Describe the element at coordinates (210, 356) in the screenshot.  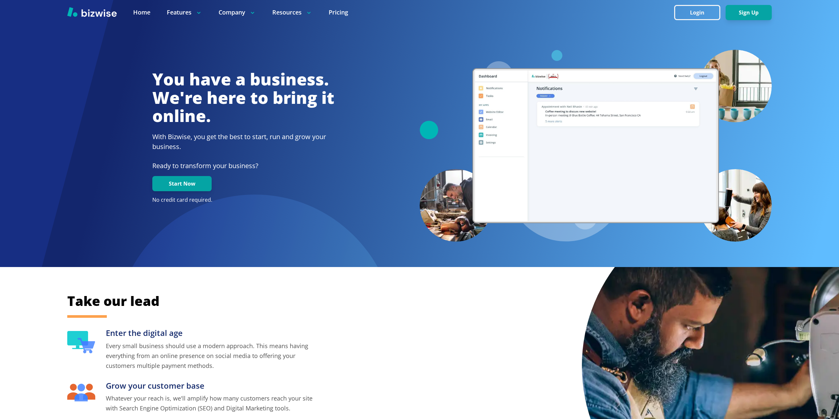
I see `p: Every small business should use a modern approach. This means having everything from an online pr...` at that location.